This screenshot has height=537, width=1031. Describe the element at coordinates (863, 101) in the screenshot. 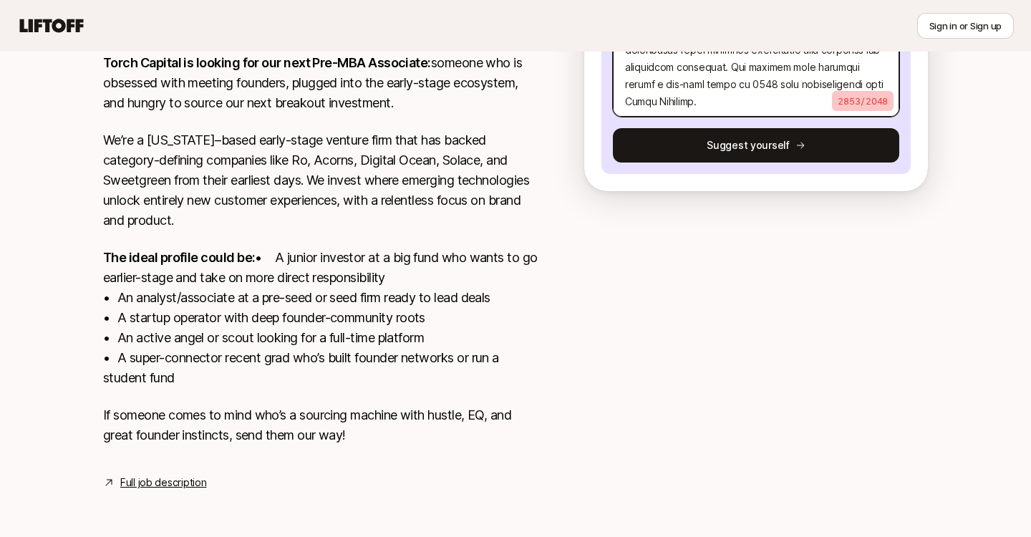

I see `p: 2853 / 2048` at that location.